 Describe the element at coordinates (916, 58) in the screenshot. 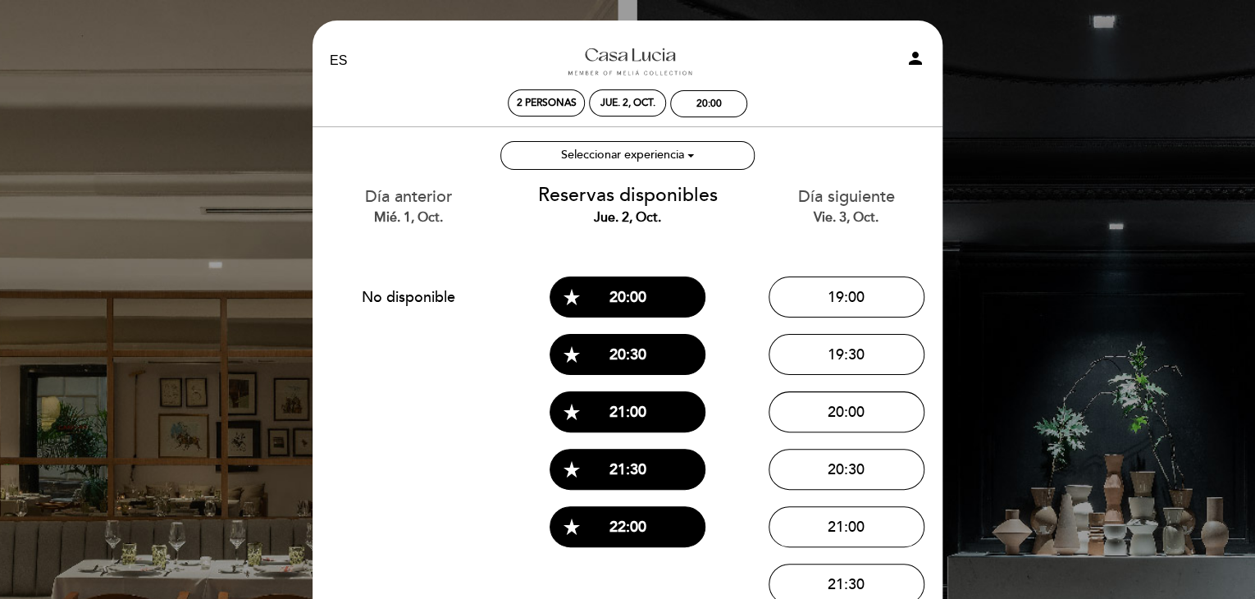

I see `i: person` at that location.